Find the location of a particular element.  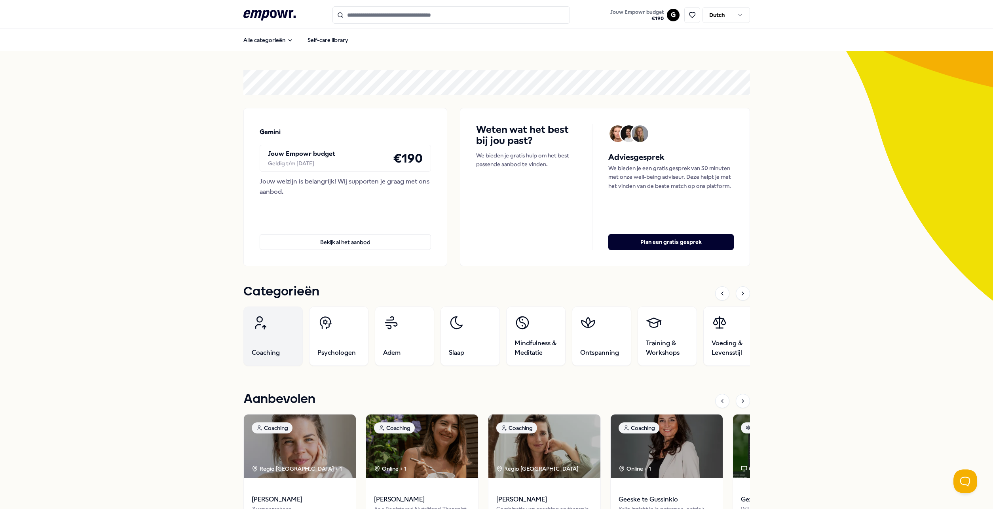

button: Plan een gratis gesprek is located at coordinates (671, 242).